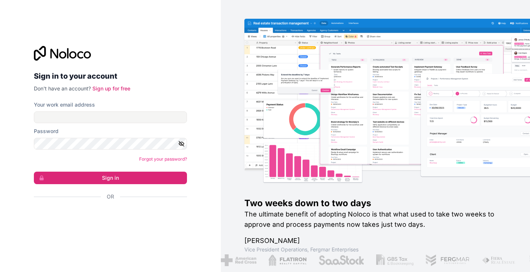  What do you see at coordinates (163, 159) in the screenshot?
I see `a: Forgot your password?` at bounding box center [163, 159].